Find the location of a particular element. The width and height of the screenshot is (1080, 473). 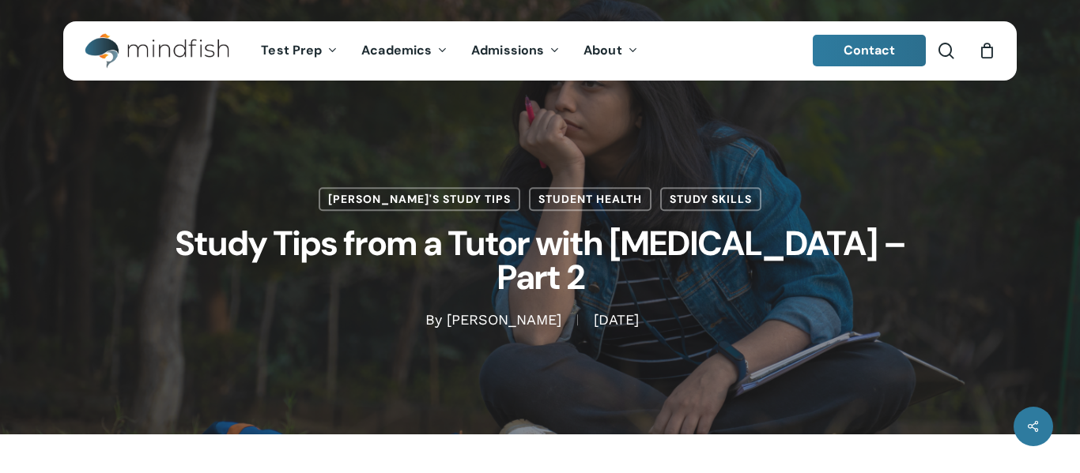

a: Contact is located at coordinates (869, 51).